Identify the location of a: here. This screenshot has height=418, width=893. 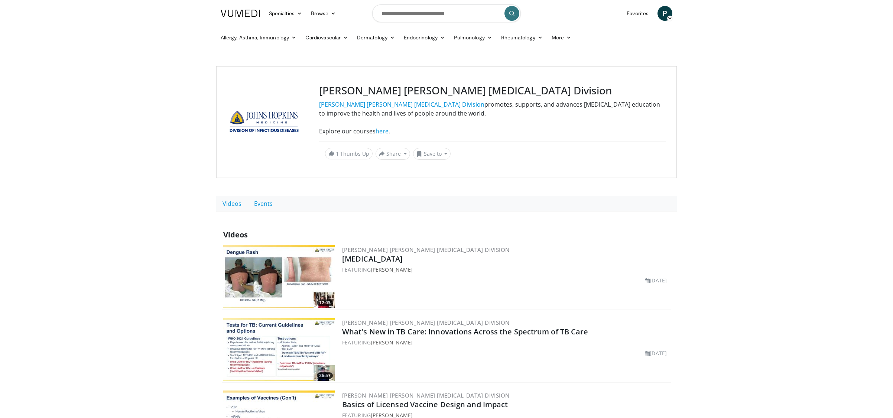
(382, 131).